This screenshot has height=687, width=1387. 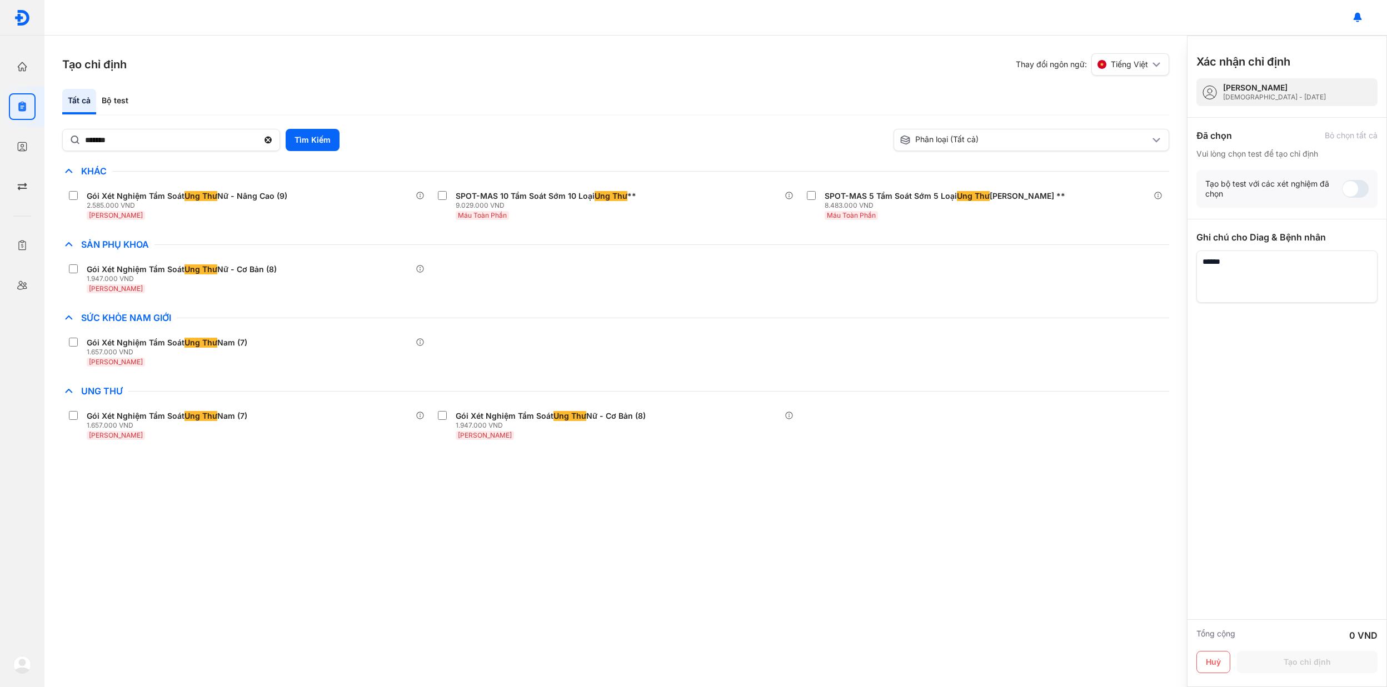 What do you see at coordinates (1273, 189) in the screenshot?
I see `div: Tạo bộ test với các xét nghiệm đã chọn` at bounding box center [1273, 189].